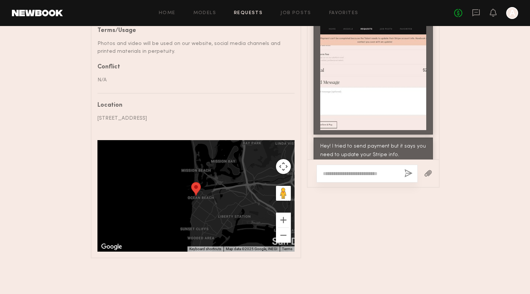 This screenshot has height=294, width=530. What do you see at coordinates (287, 249) in the screenshot?
I see `a: Terms` at bounding box center [287, 249].